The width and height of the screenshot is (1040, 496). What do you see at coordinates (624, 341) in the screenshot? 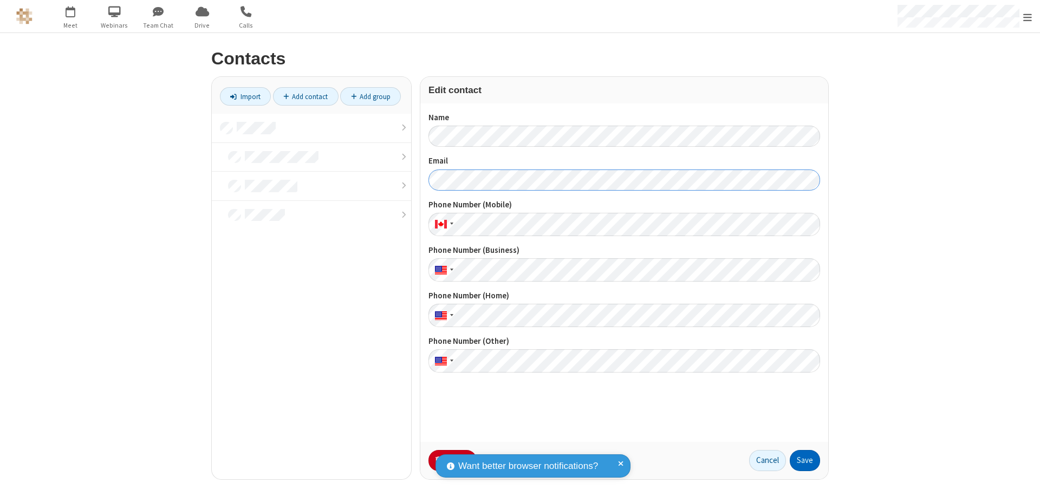
I see `label: Phone Number (Other)` at bounding box center [624, 341].